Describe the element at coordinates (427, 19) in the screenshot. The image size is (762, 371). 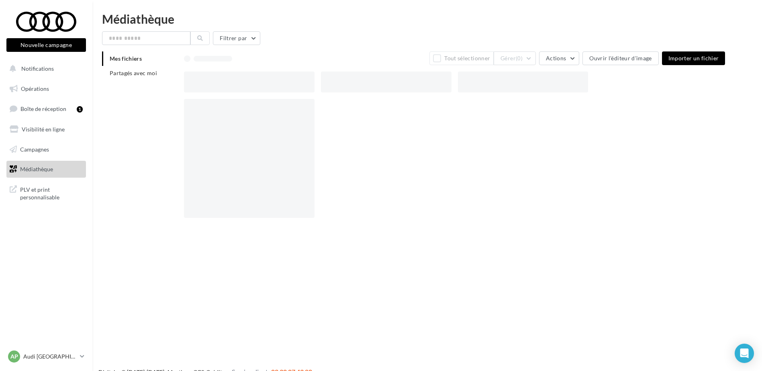
I see `div: Médiathèque` at that location.